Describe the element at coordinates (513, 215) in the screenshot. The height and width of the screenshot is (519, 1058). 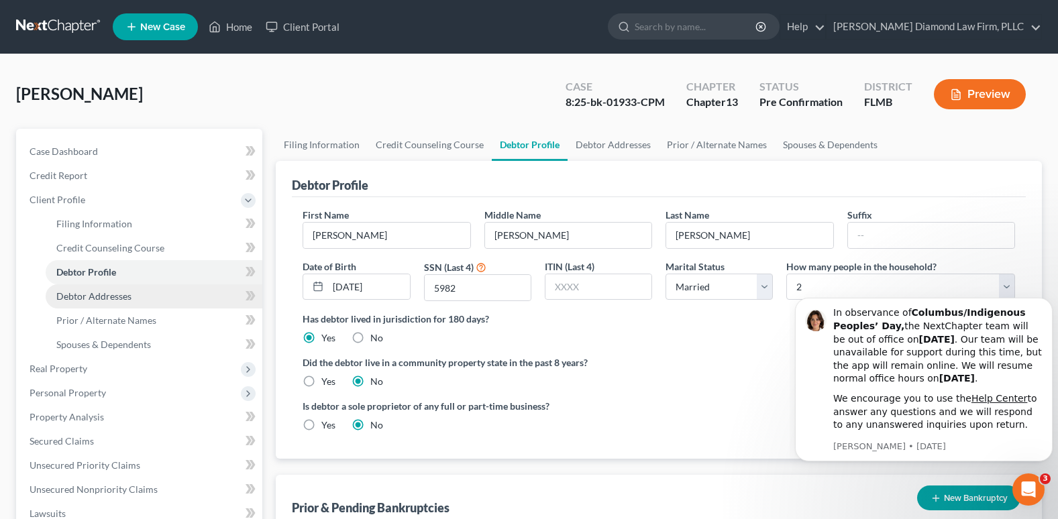
I see `label: Middle Name` at that location.